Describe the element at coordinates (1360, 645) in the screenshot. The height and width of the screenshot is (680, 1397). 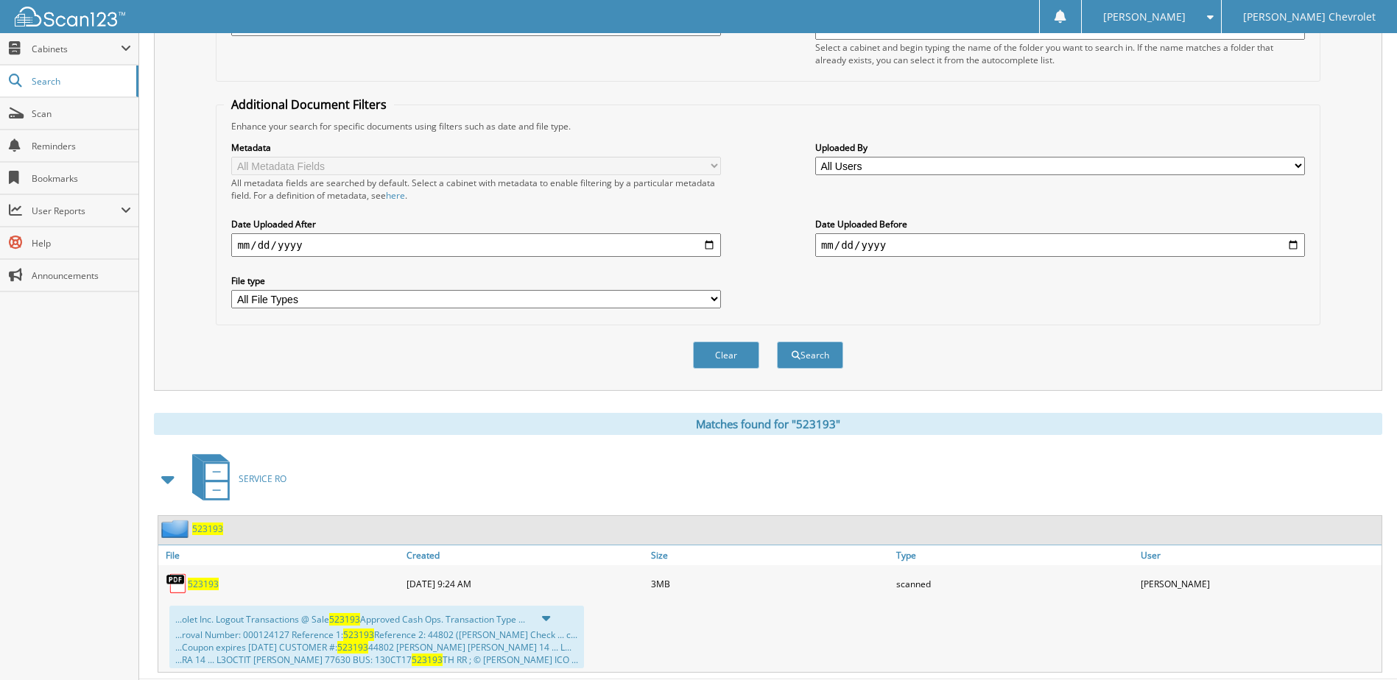
I see `div: Chat Widget` at that location.